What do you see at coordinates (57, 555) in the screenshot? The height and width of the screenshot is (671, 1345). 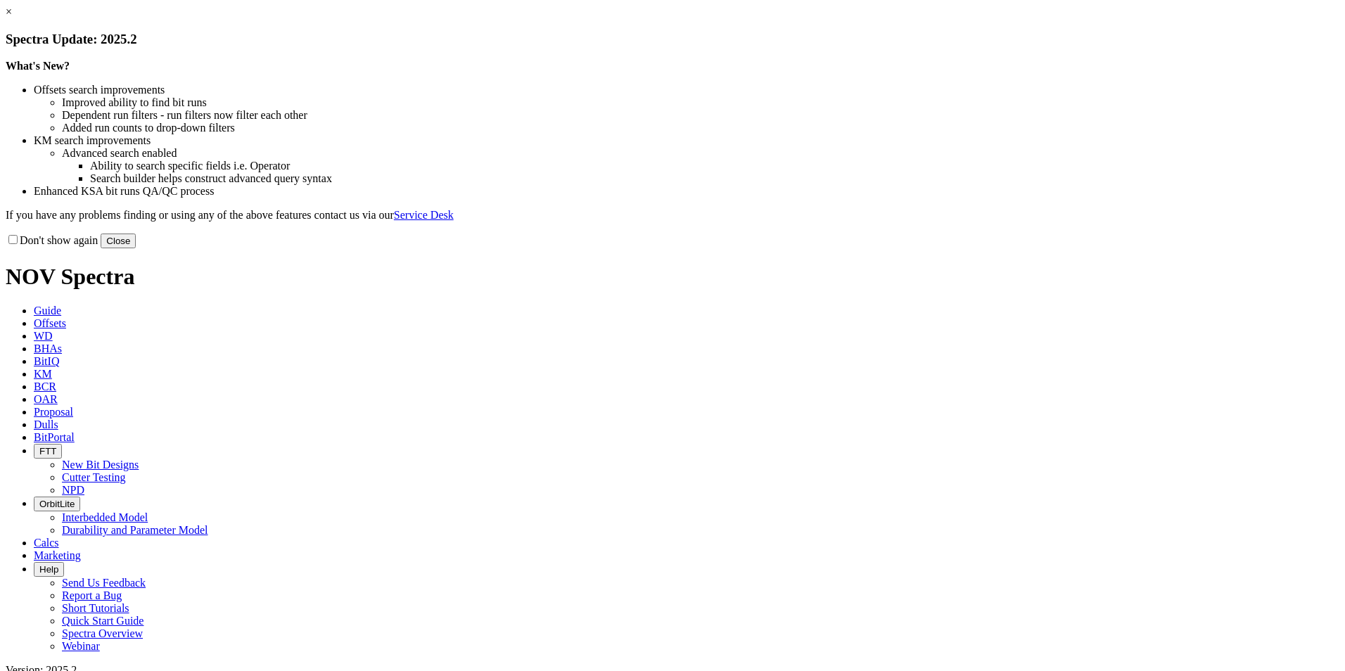 I see `span: Marketing` at bounding box center [57, 555].